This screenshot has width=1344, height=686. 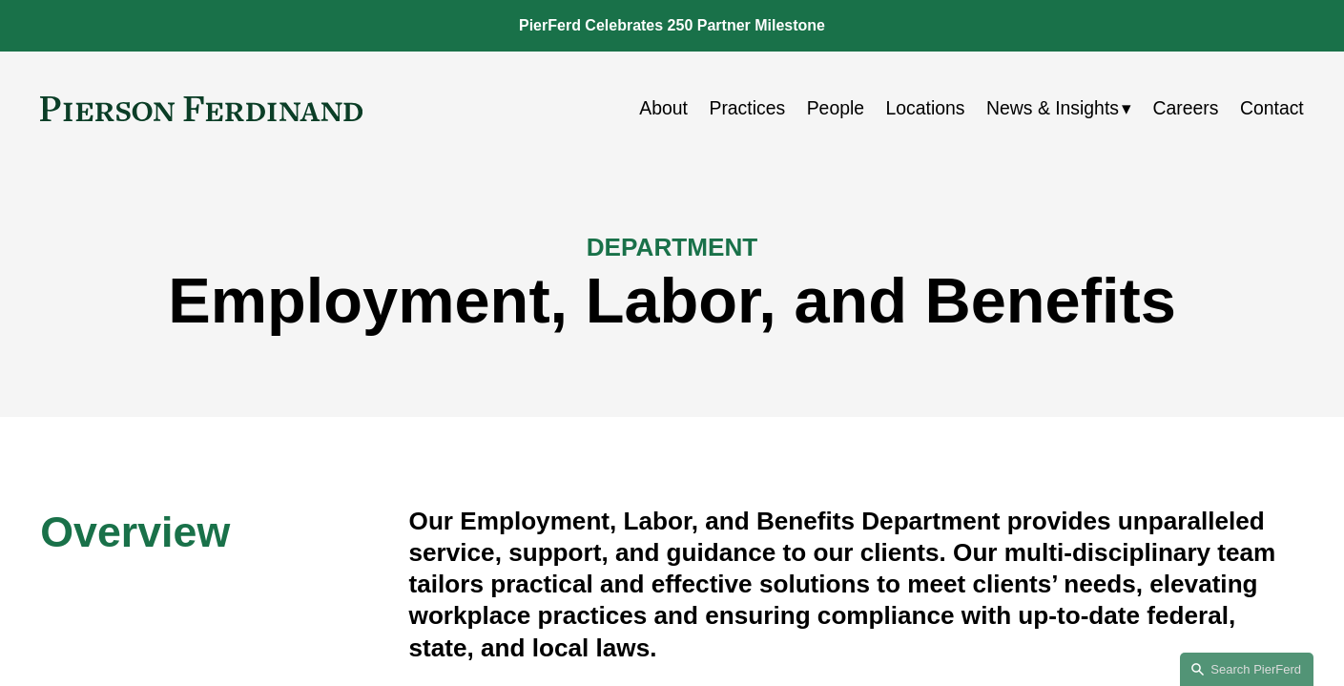 I want to click on a: People, so click(x=836, y=108).